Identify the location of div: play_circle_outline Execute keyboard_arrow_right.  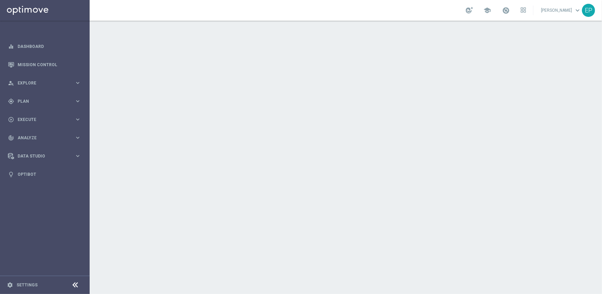
(45, 120).